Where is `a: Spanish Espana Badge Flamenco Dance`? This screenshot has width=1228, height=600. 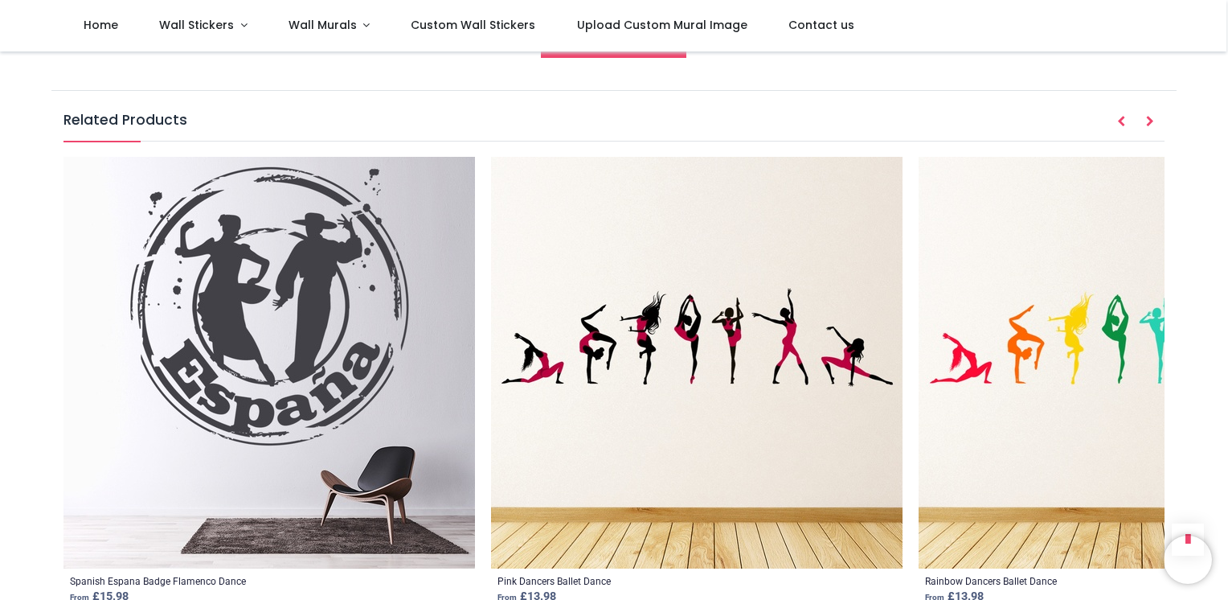 a: Spanish Espana Badge Flamenco Dance is located at coordinates (158, 581).